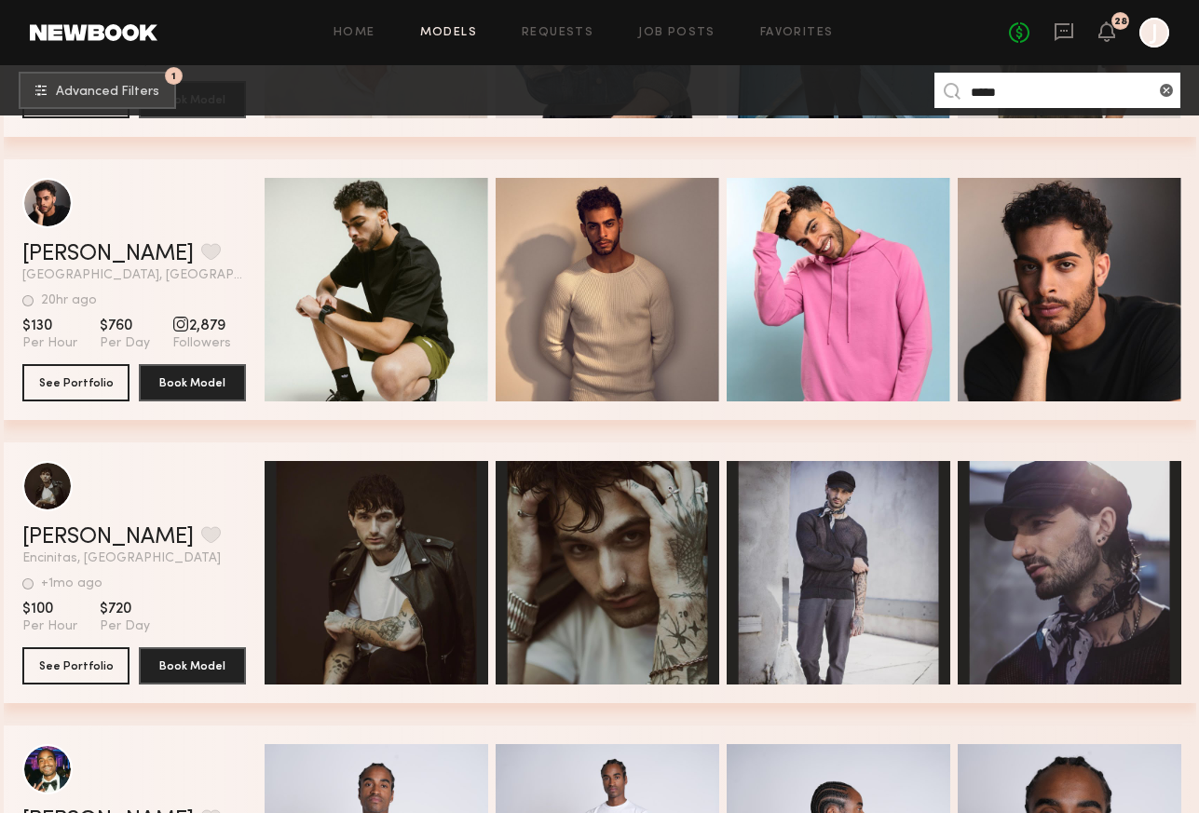 The height and width of the screenshot is (813, 1199). What do you see at coordinates (796, 33) in the screenshot?
I see `a: Favorites` at bounding box center [796, 33].